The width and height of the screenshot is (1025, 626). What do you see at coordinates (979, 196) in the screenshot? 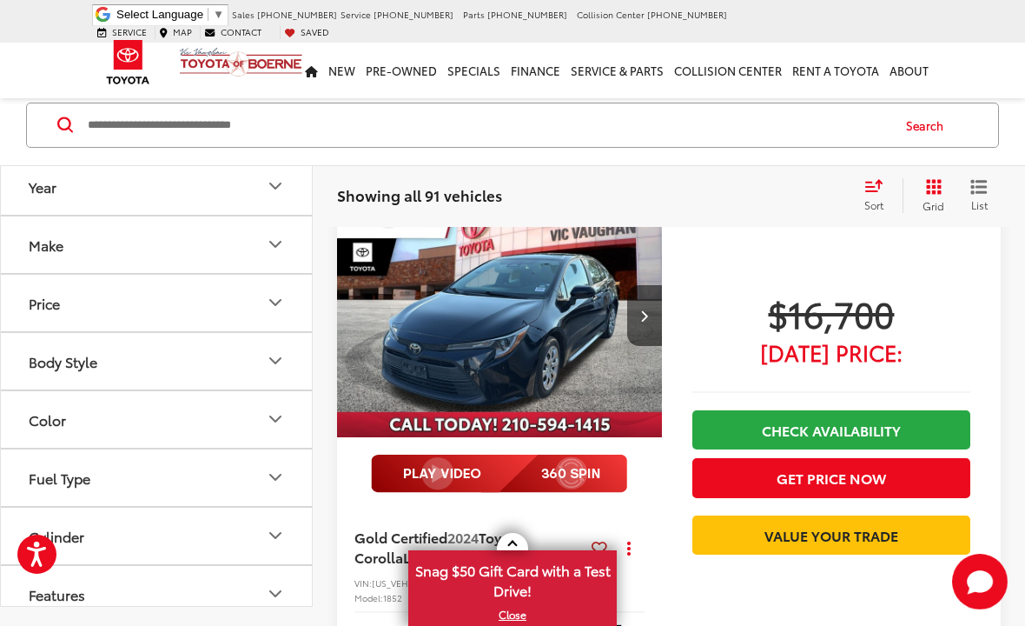
I see `button: List View` at bounding box center [979, 196].